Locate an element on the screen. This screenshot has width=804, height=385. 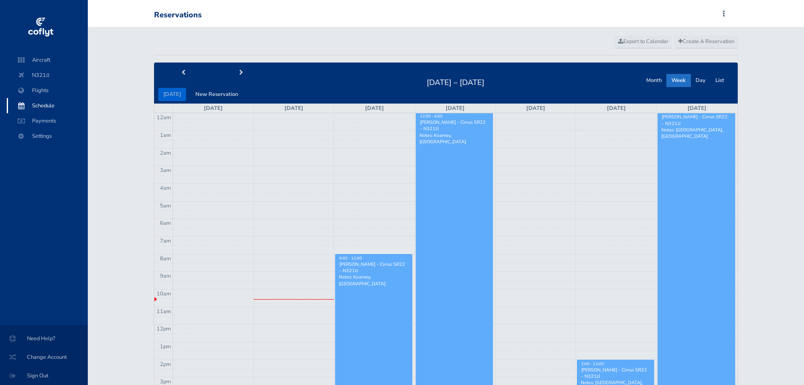
span: 12pm is located at coordinates (164, 328).